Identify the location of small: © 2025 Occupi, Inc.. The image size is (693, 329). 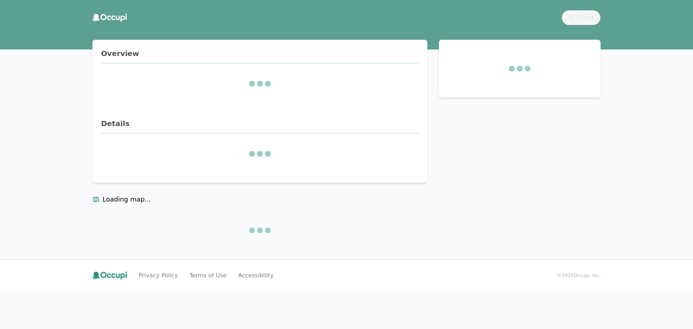
(579, 275).